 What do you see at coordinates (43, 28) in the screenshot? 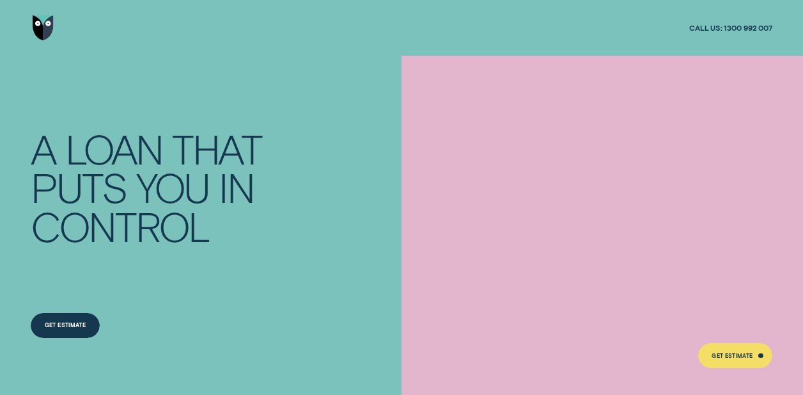
I see `img: Wisr` at bounding box center [43, 28].